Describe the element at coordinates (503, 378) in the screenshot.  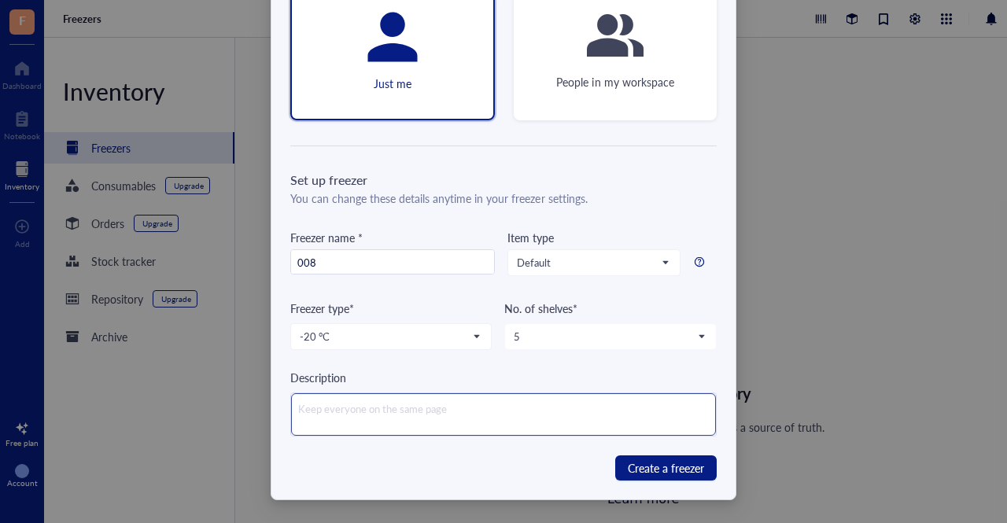
I see `div: Description` at that location.